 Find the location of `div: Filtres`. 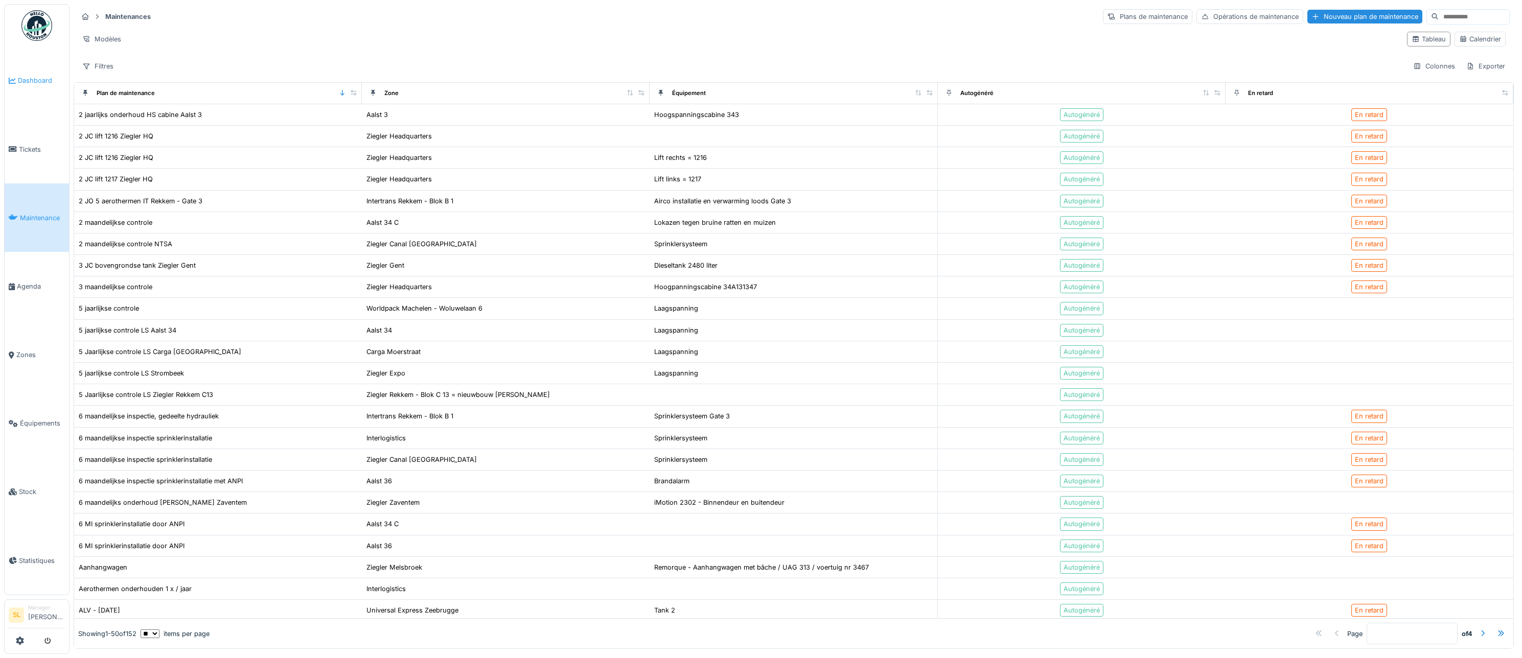

div: Filtres is located at coordinates (98, 66).